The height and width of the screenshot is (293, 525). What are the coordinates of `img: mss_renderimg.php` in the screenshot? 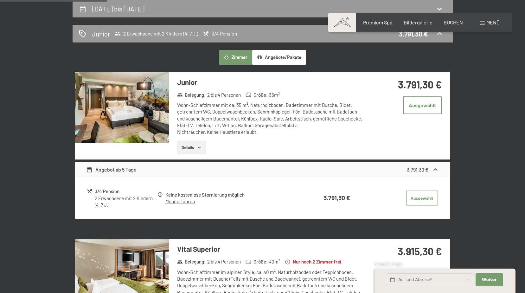 It's located at (122, 107).